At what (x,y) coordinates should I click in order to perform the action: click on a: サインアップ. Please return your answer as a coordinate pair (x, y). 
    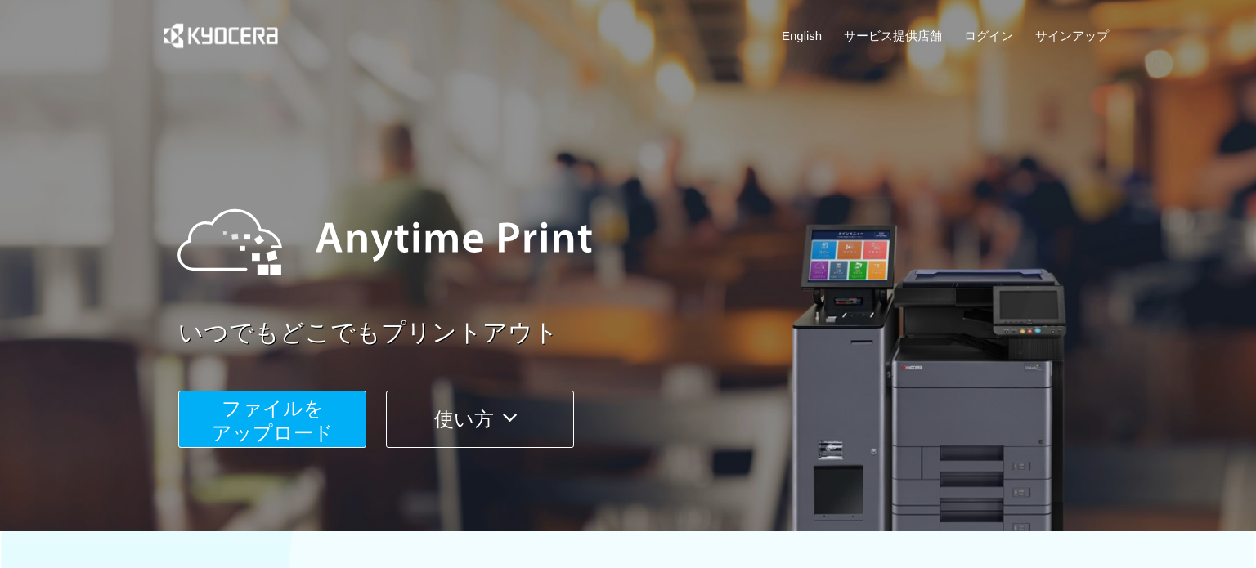
    Looking at the image, I should click on (1072, 35).